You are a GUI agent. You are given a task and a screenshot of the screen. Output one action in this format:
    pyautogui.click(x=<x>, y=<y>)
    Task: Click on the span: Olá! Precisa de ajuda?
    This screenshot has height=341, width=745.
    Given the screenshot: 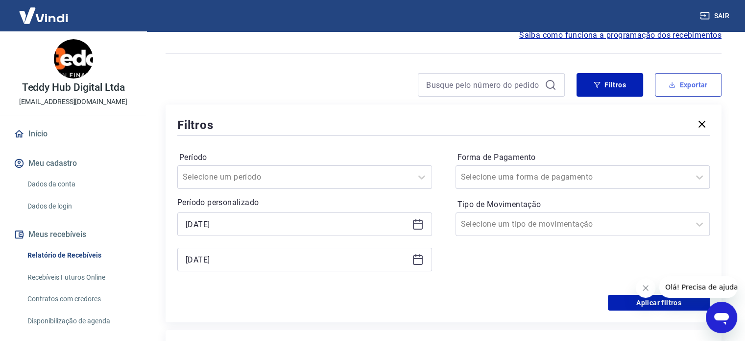 What is the action you would take?
    pyautogui.click(x=44, y=11)
    